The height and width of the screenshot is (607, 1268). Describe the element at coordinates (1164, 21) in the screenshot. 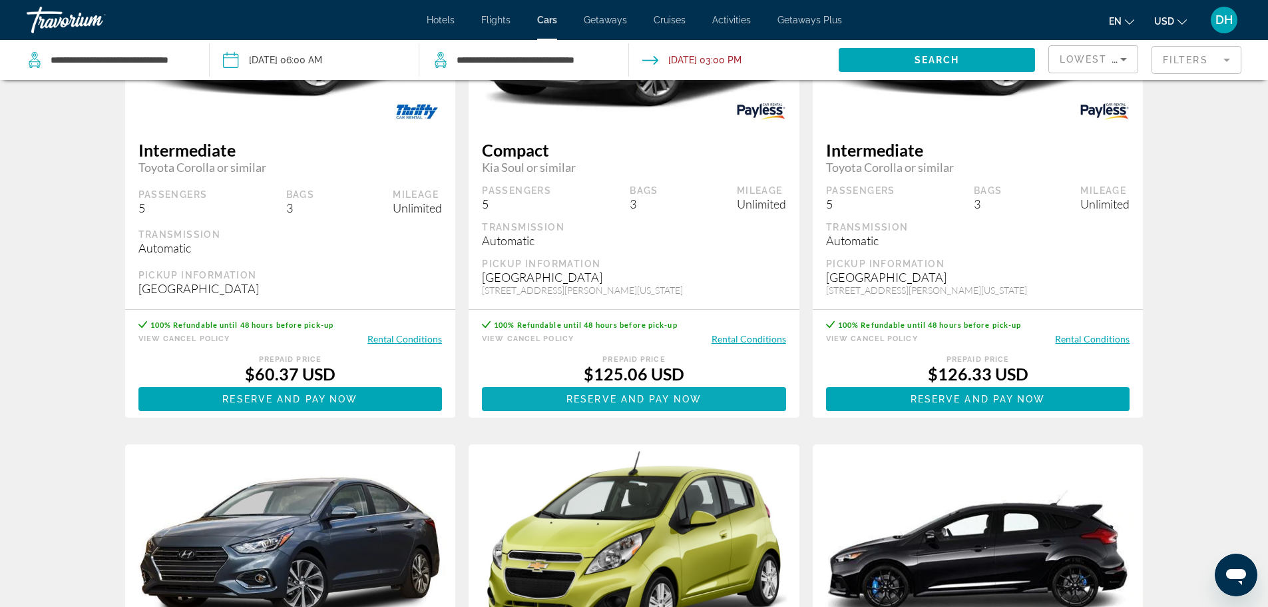

I see `span: USD` at that location.